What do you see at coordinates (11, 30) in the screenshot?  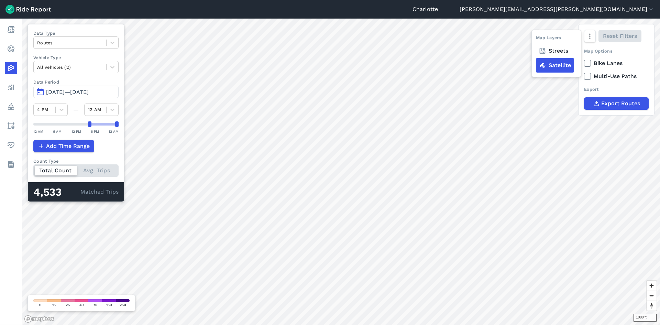 I see `a: Report` at bounding box center [11, 30].